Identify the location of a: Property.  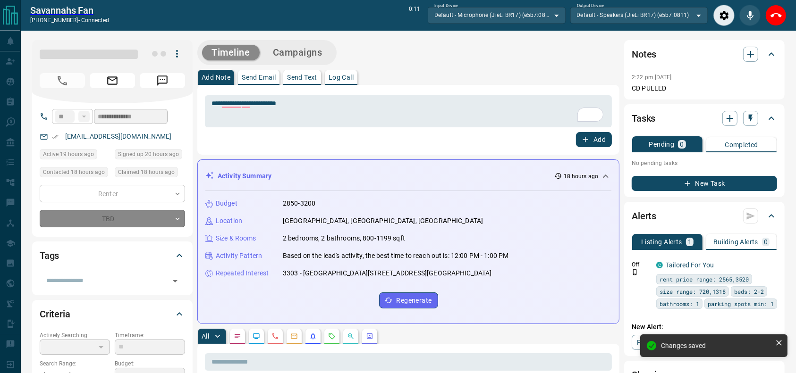
(656, 343).